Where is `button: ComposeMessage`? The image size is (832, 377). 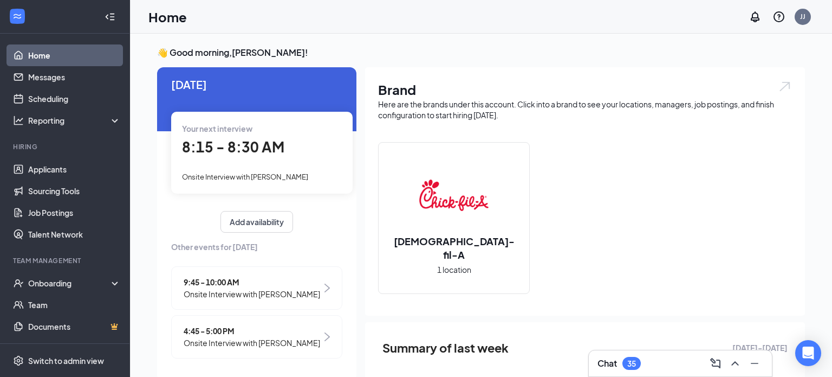 button: ComposeMessage is located at coordinates (716, 363).